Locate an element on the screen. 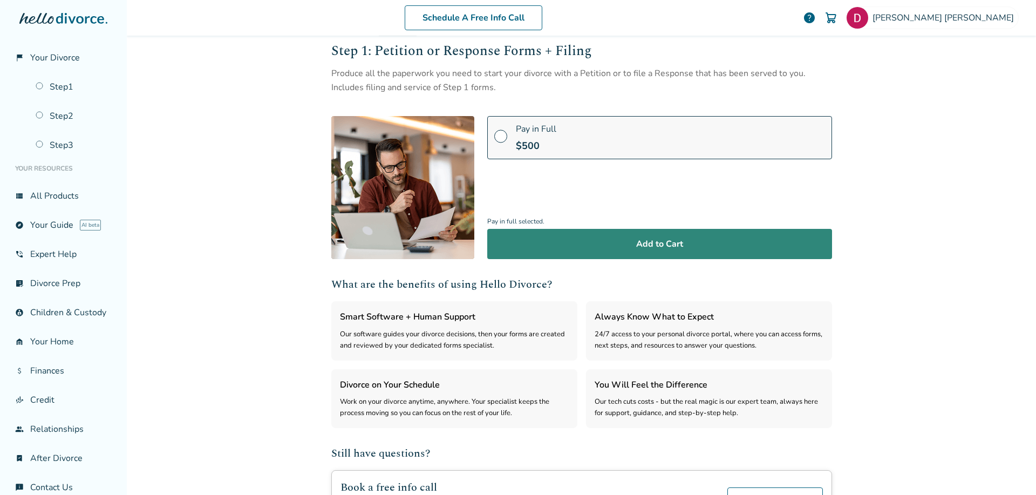 Image resolution: width=1036 pixels, height=495 pixels. a: view_listAll Products is located at coordinates (63, 196).